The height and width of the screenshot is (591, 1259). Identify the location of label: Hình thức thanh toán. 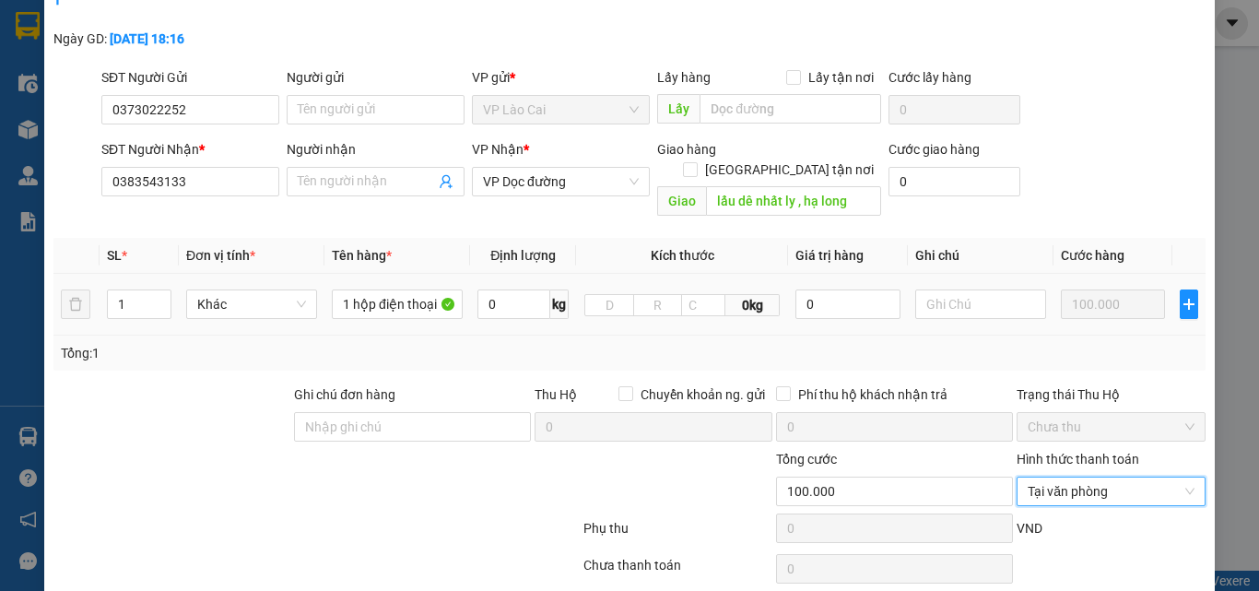
(1077, 459).